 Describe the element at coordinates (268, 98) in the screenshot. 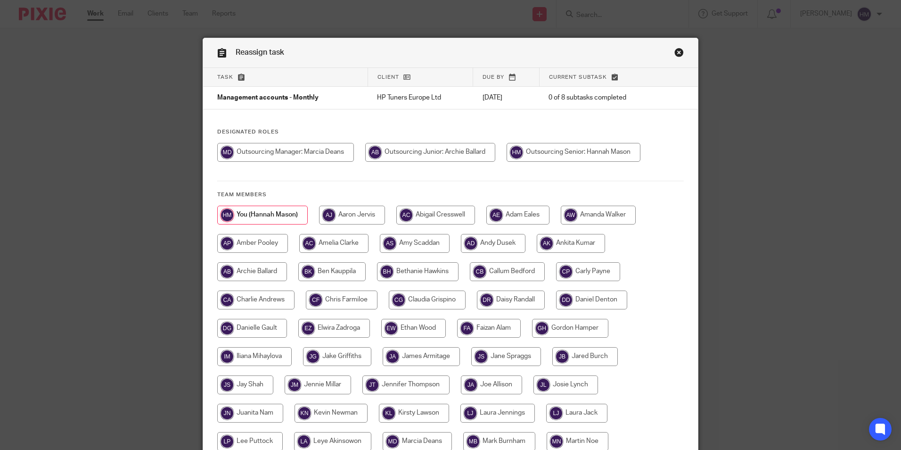

I see `span: Management accounts - Monthly` at that location.